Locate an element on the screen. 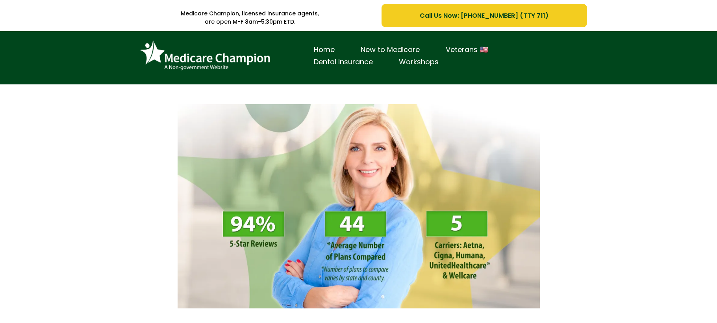 Image resolution: width=717 pixels, height=323 pixels. a: Dental Insurance is located at coordinates (343, 62).